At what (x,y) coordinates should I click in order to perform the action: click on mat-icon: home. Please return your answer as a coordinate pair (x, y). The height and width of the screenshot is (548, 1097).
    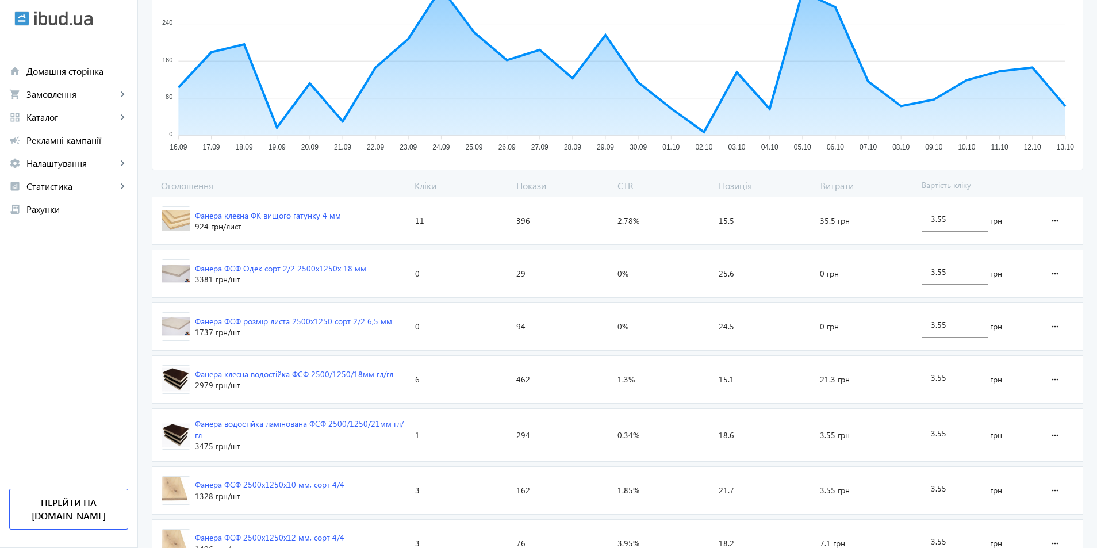
    Looking at the image, I should click on (15, 71).